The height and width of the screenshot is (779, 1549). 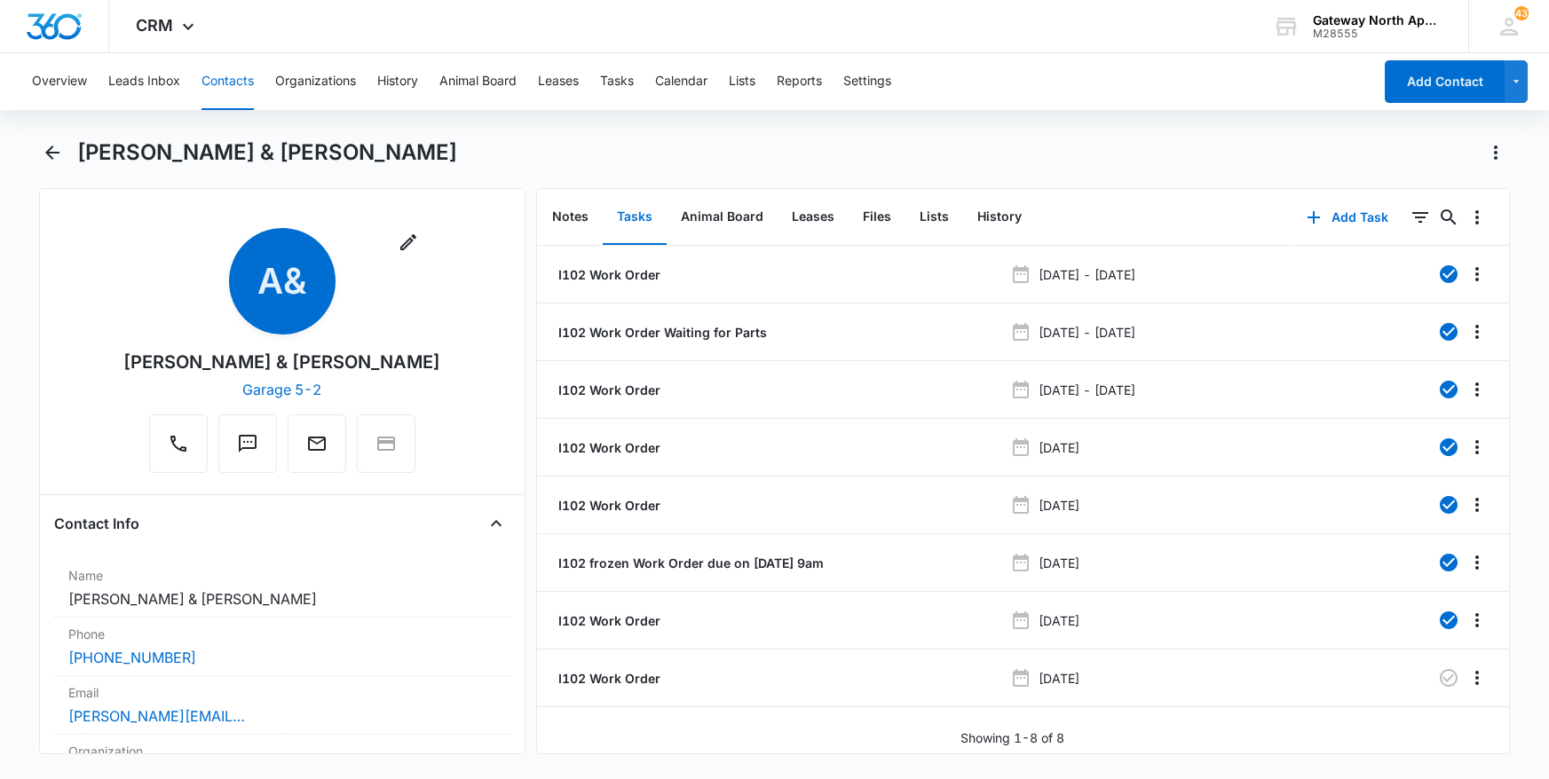 I want to click on a: I102 Work Order Waiting for Parts, so click(x=660, y=332).